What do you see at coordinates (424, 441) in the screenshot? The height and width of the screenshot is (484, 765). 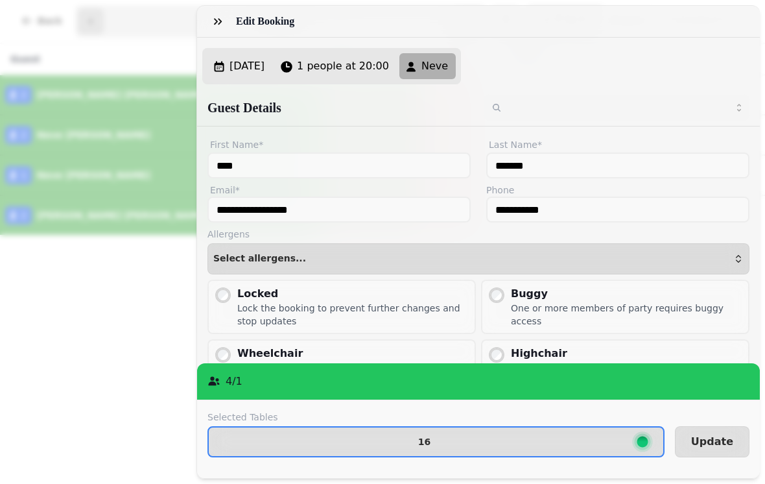 I see `p: 16` at bounding box center [424, 441].